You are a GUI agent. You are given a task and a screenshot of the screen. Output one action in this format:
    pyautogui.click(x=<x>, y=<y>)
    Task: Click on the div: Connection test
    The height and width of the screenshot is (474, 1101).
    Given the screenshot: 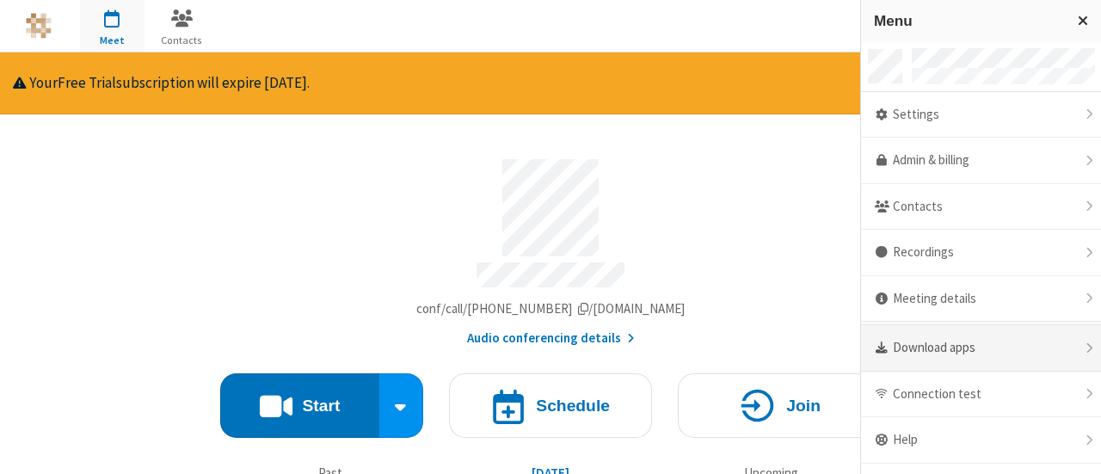 What is the action you would take?
    pyautogui.click(x=980, y=395)
    